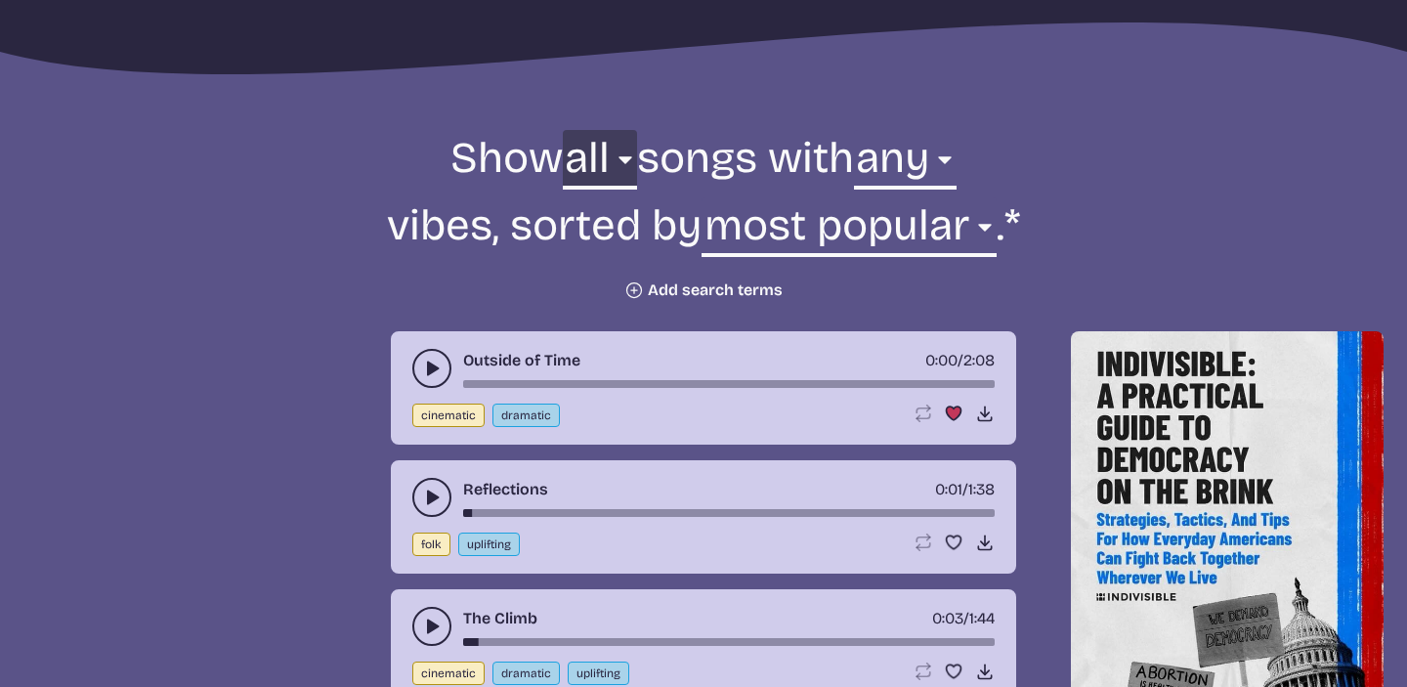 Image resolution: width=1407 pixels, height=687 pixels. I want to click on form: Show songs with vibes, sorted by ., so click(704, 215).